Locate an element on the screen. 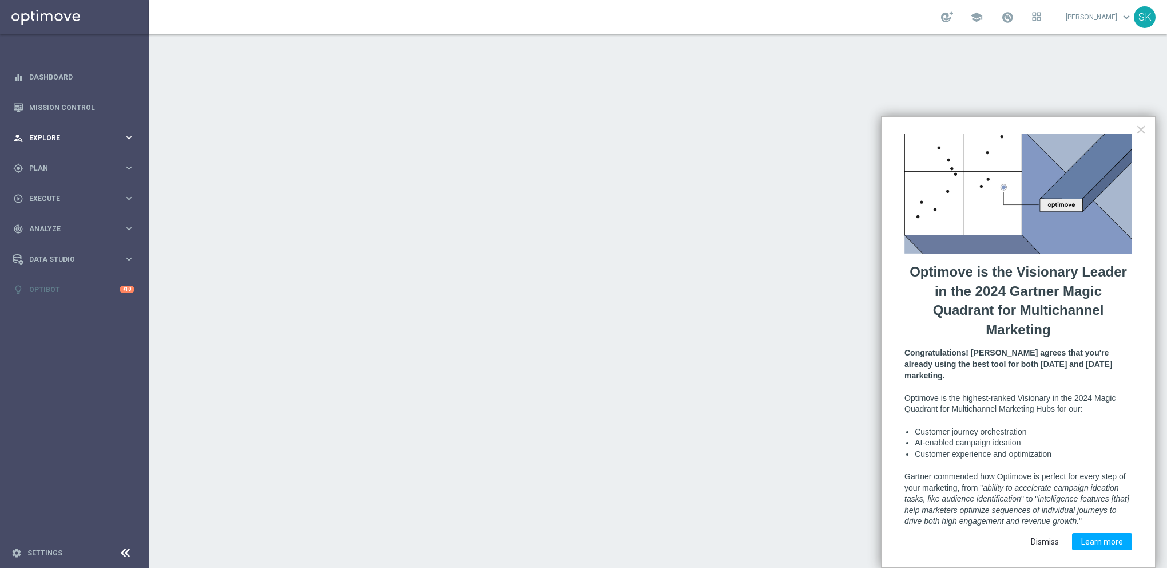  span: Plan is located at coordinates (76, 168).